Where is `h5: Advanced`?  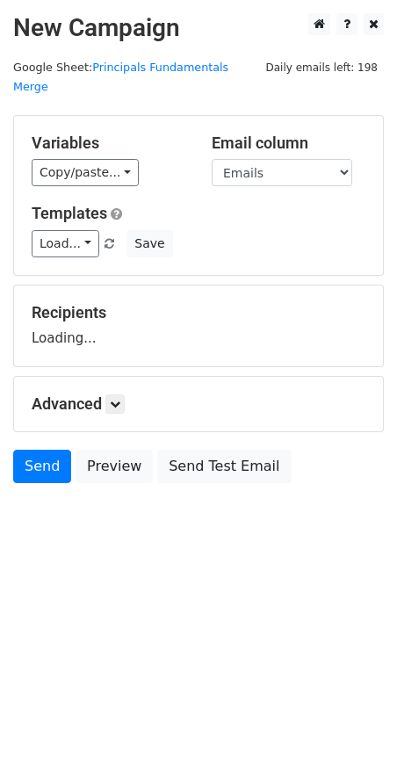
h5: Advanced is located at coordinates (198, 404).